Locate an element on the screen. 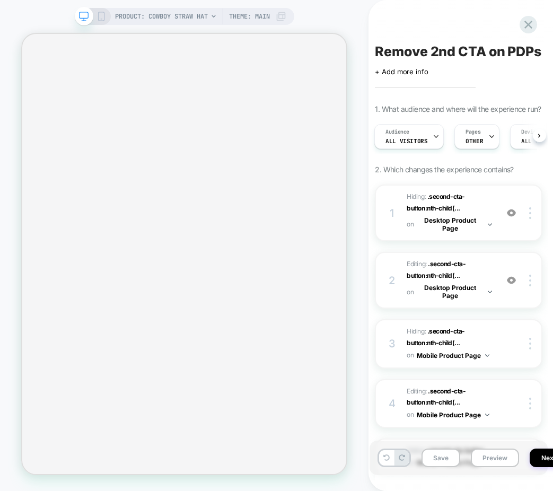 The width and height of the screenshot is (553, 491). span: Audience is located at coordinates (397, 132).